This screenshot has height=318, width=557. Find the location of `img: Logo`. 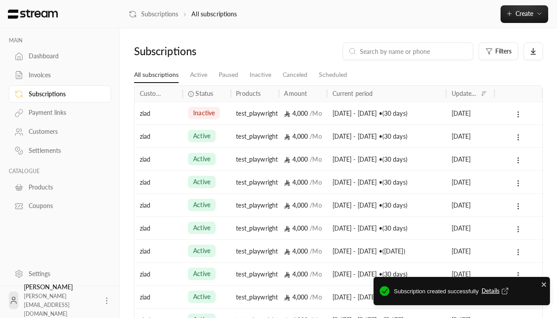

img: Logo is located at coordinates (33, 14).